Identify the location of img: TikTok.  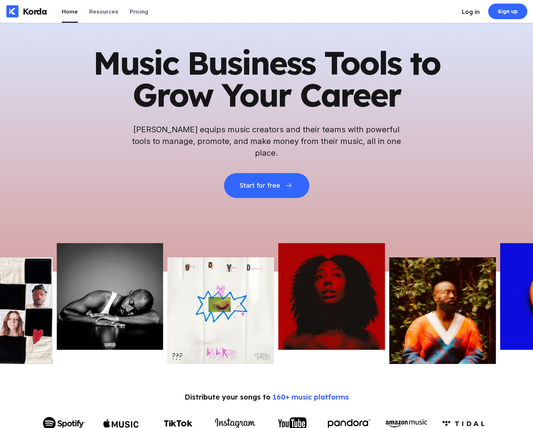
(178, 423).